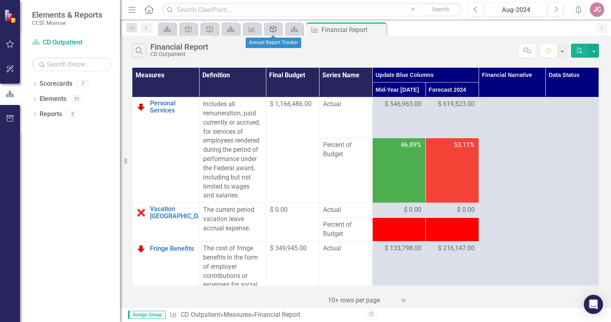 The height and width of the screenshot is (322, 611). Describe the element at coordinates (172, 106) in the screenshot. I see `a: Personal Services` at that location.